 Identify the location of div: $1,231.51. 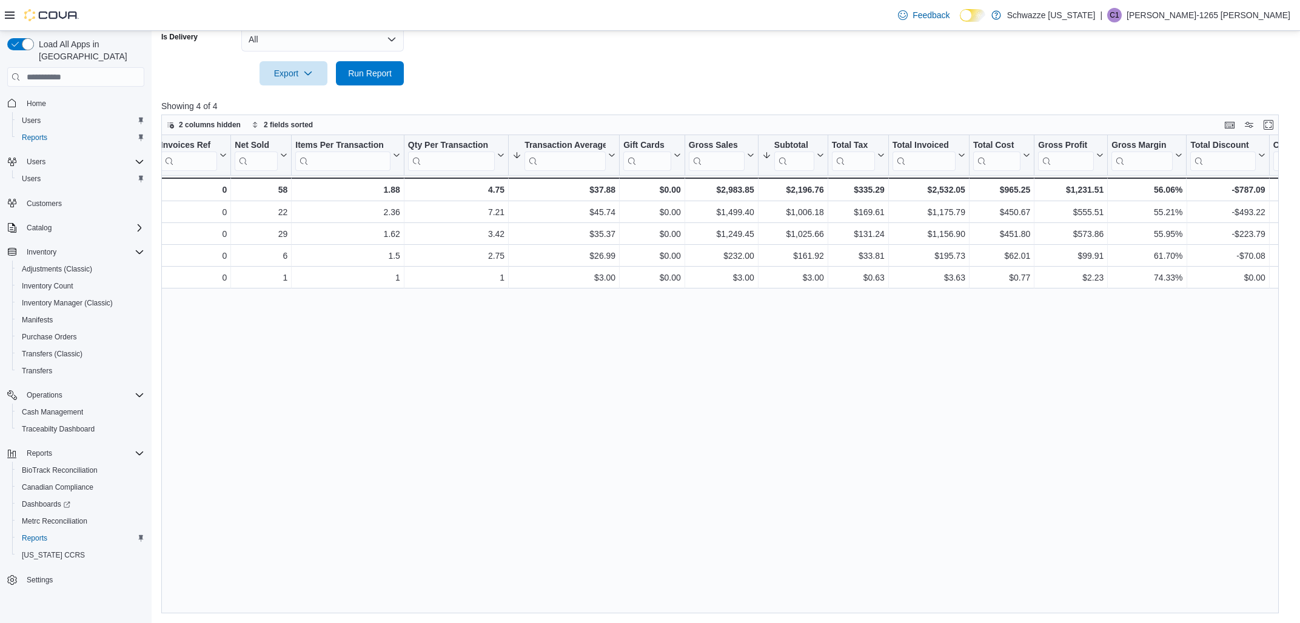
(1070, 190).